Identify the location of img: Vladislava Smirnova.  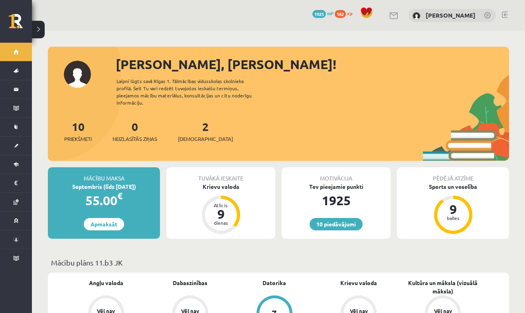
(416, 16).